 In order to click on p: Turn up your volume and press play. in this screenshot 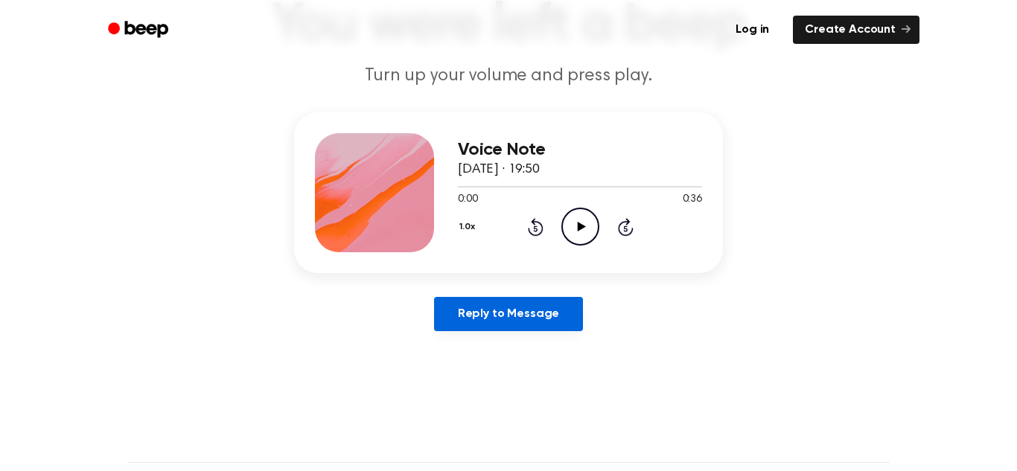, I will do `click(509, 76)`.